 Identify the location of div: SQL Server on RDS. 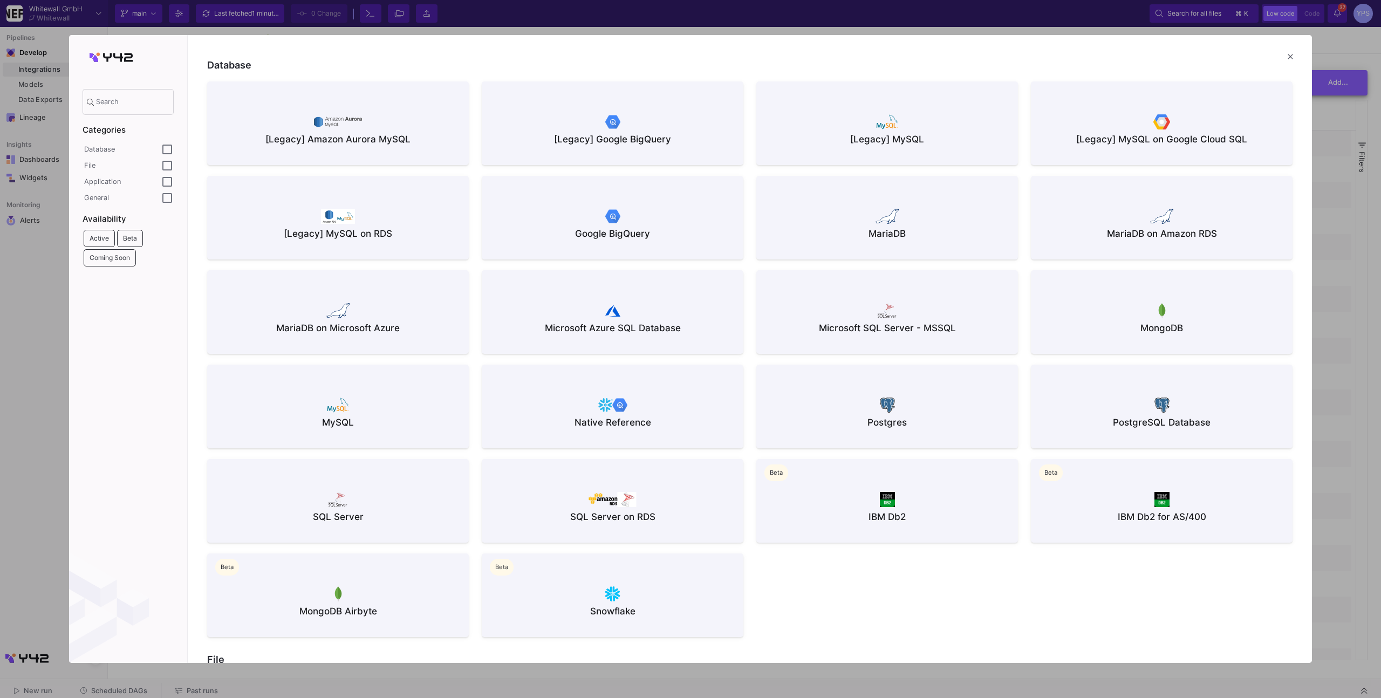
(612, 517).